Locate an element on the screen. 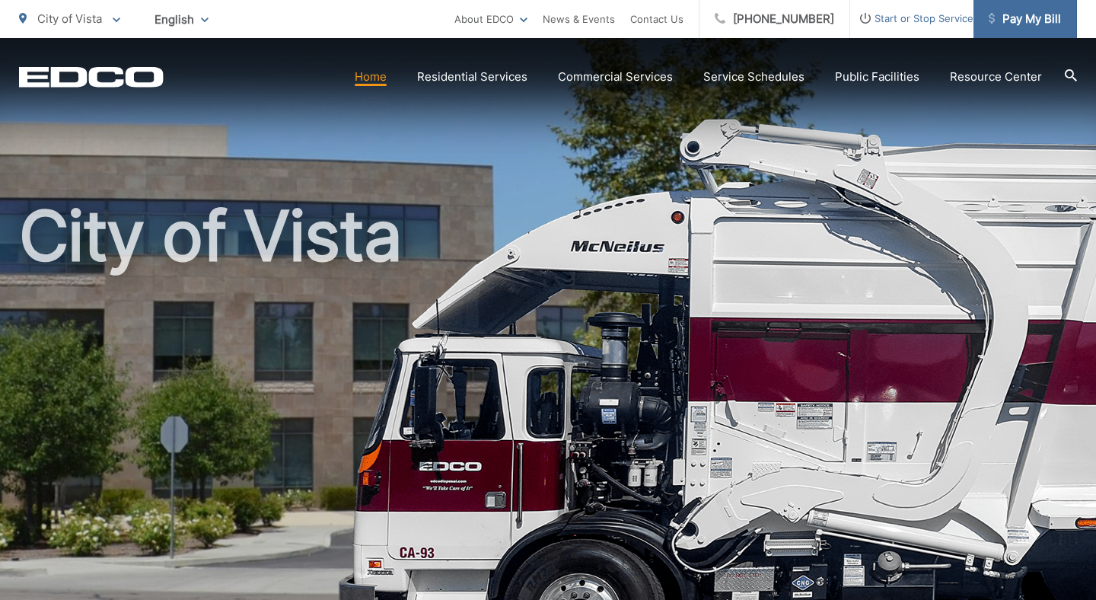 The width and height of the screenshot is (1096, 600). span: English is located at coordinates (181, 19).